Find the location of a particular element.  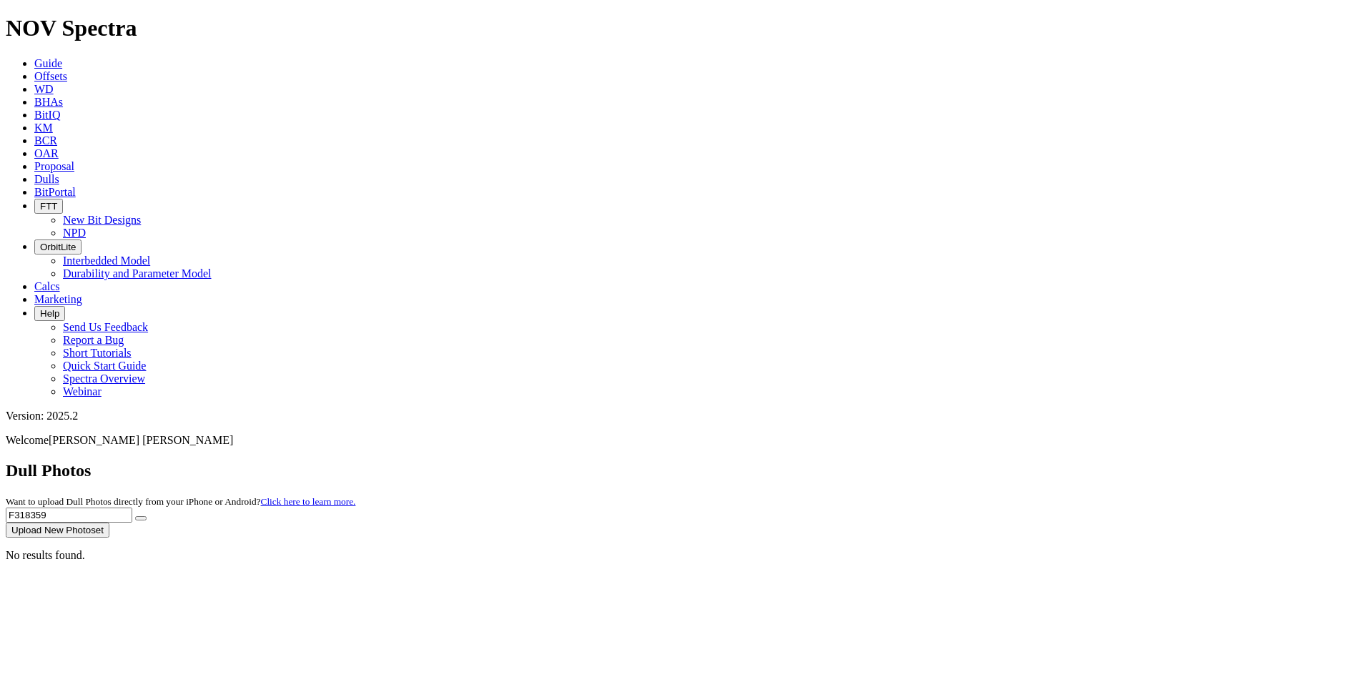

span: BHAs is located at coordinates (49, 102).